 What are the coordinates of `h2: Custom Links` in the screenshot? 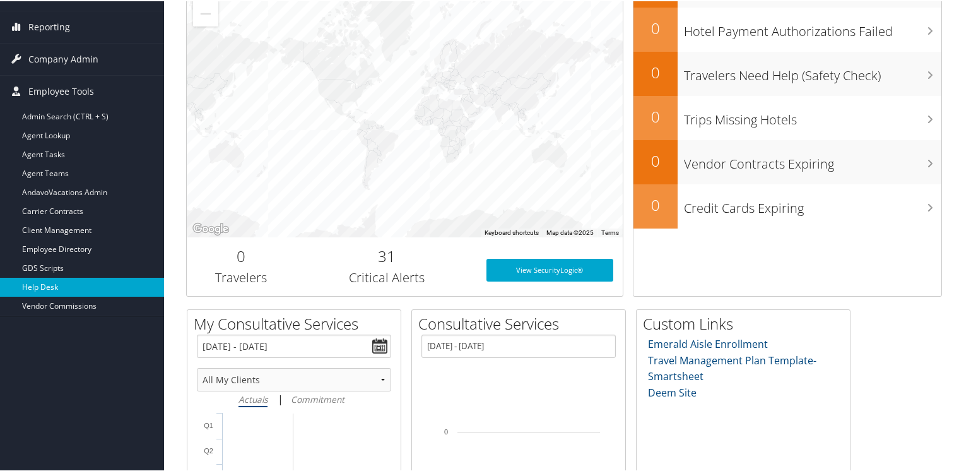 It's located at (746, 322).